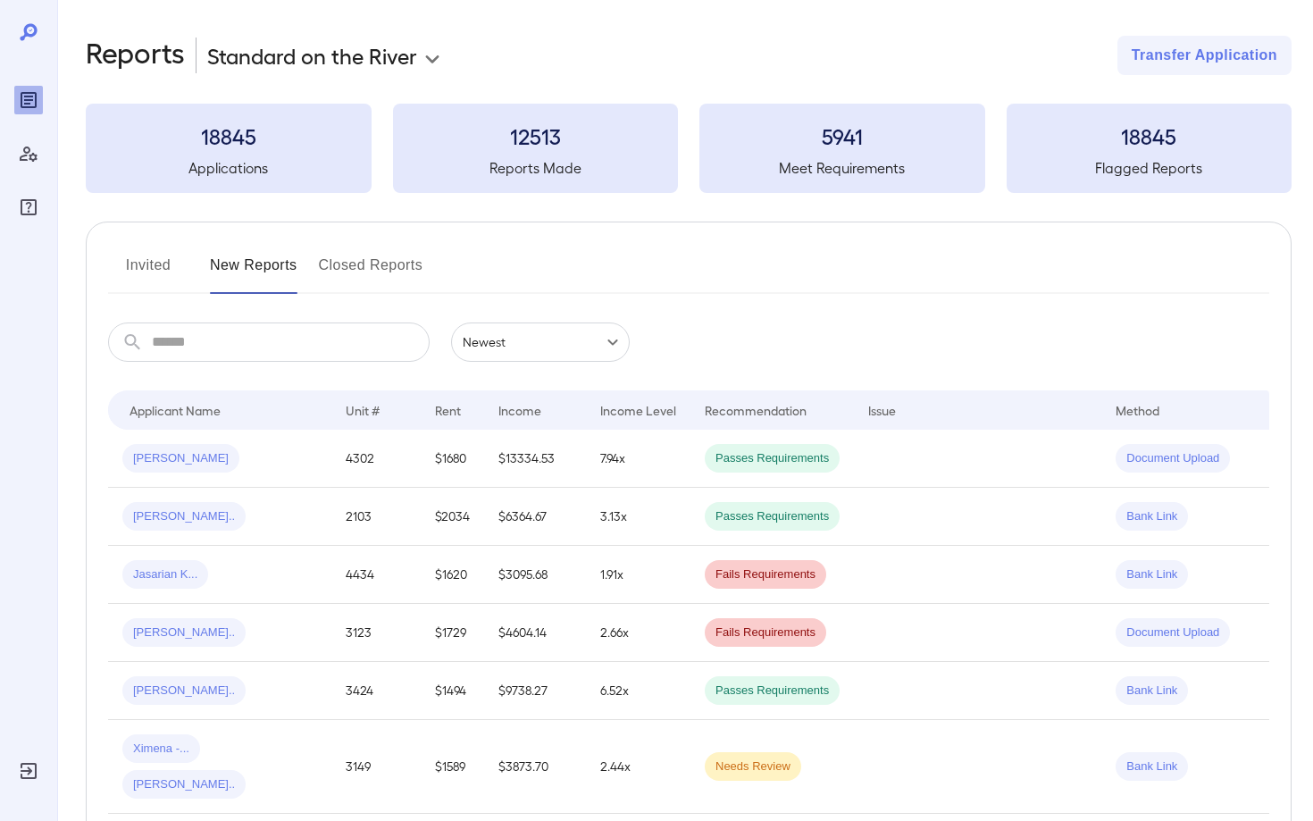 This screenshot has width=1313, height=821. What do you see at coordinates (638, 516) in the screenshot?
I see `td: 3.13x` at bounding box center [638, 516].